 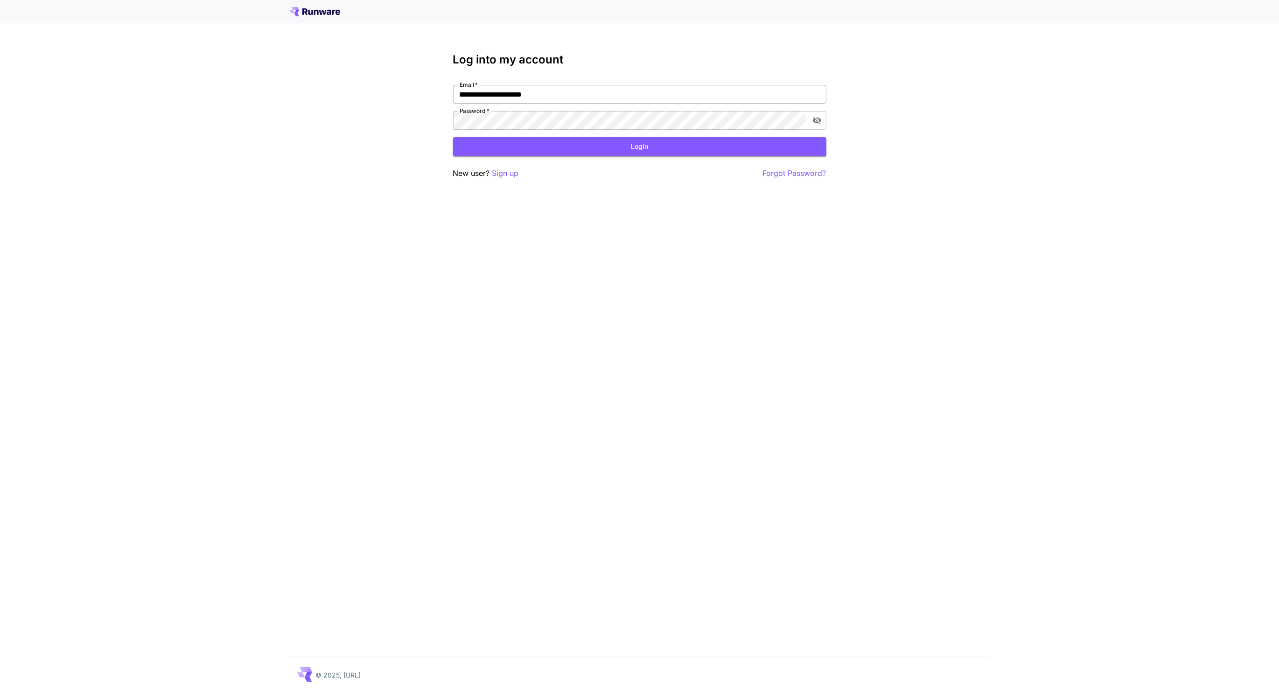 I want to click on p: Sign up, so click(x=505, y=173).